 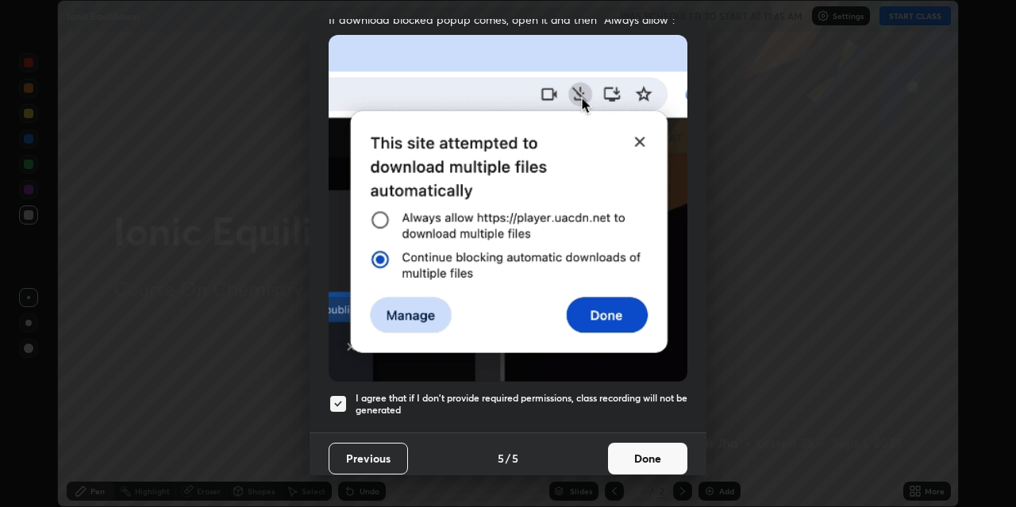 What do you see at coordinates (522, 404) in the screenshot?
I see `h5: I agree that if I don't provide required permissions, class recording will not be generated` at bounding box center [522, 404].